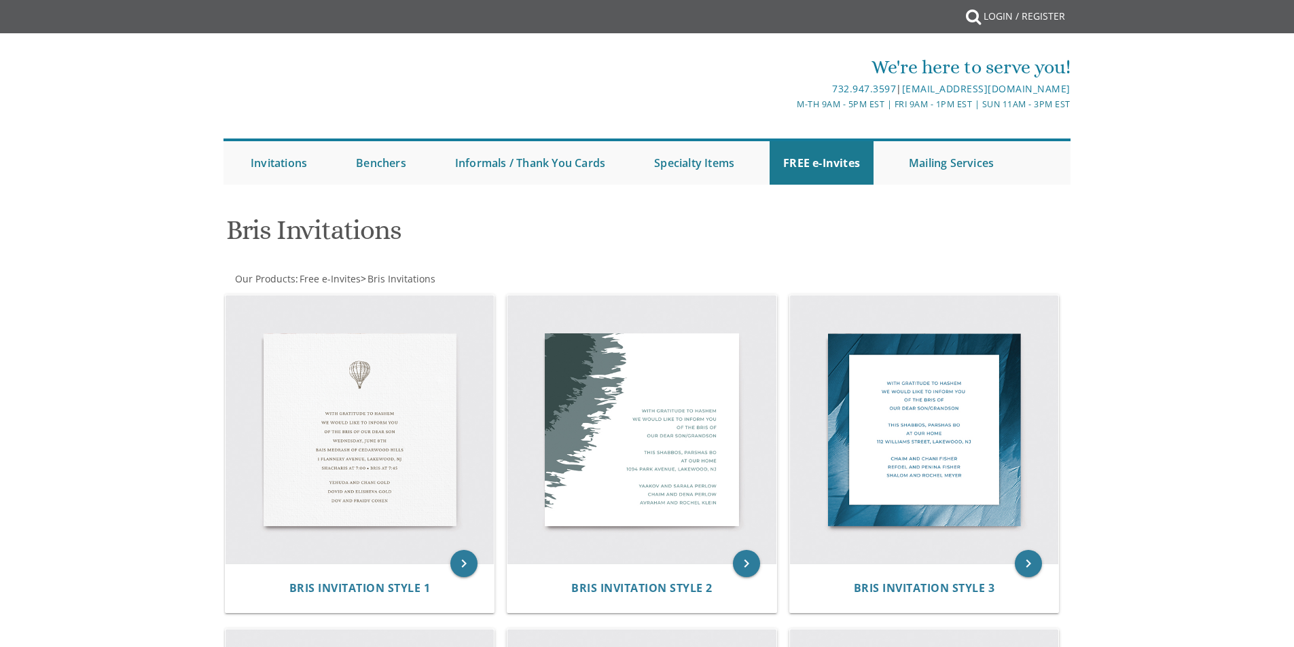 Image resolution: width=1294 pixels, height=647 pixels. What do you see at coordinates (360, 430) in the screenshot?
I see `img: Bris Invitation Style 1` at bounding box center [360, 430].